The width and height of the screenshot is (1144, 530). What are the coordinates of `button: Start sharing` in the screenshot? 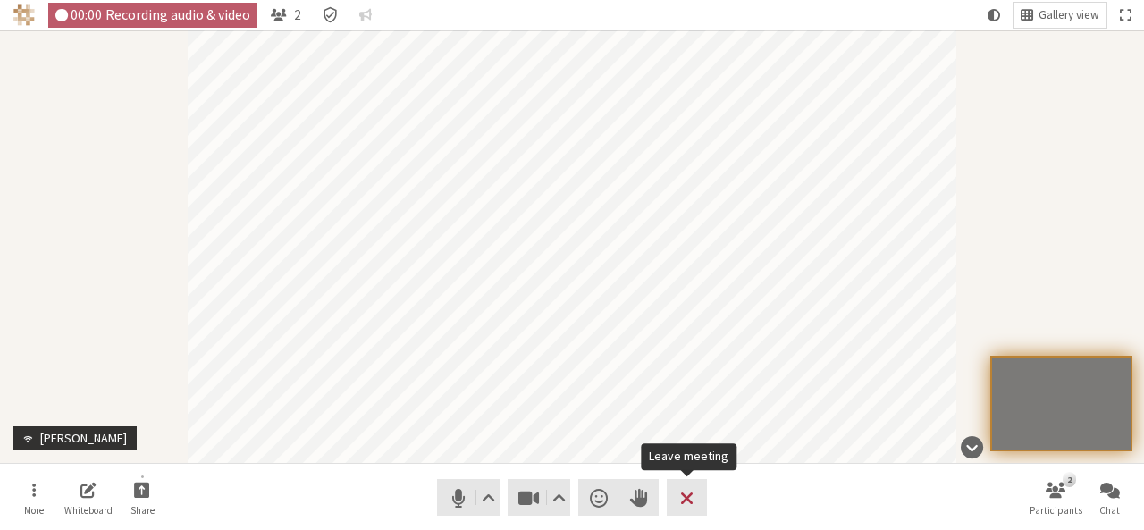 It's located at (142, 498).